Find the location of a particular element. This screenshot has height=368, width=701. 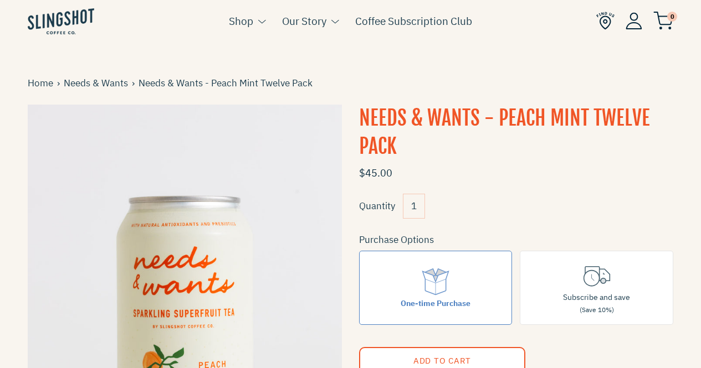

a: Our Story is located at coordinates (304, 21).